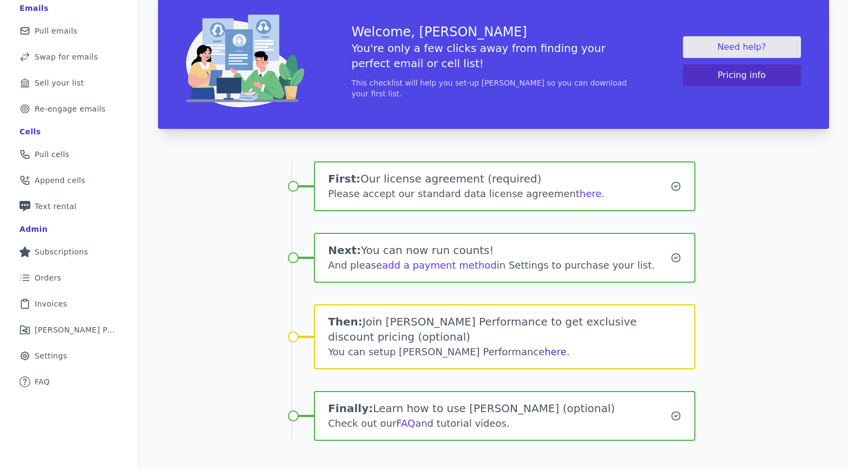  I want to click on a: Subscriptions, so click(69, 252).